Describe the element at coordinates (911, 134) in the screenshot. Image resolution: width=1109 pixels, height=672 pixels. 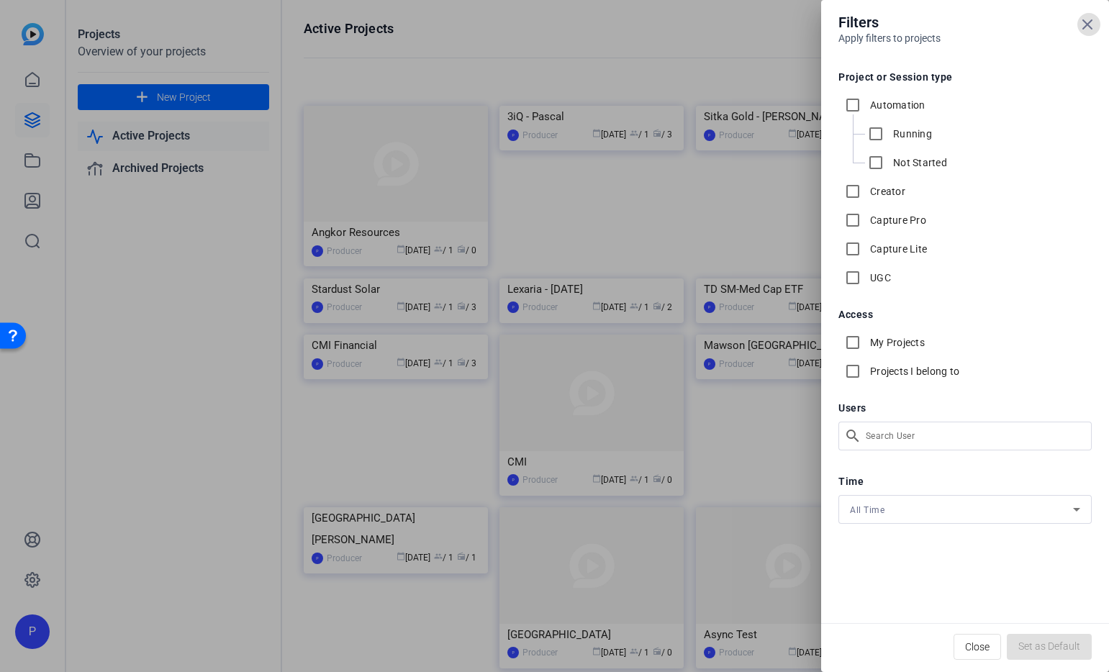
I see `label: Running` at that location.